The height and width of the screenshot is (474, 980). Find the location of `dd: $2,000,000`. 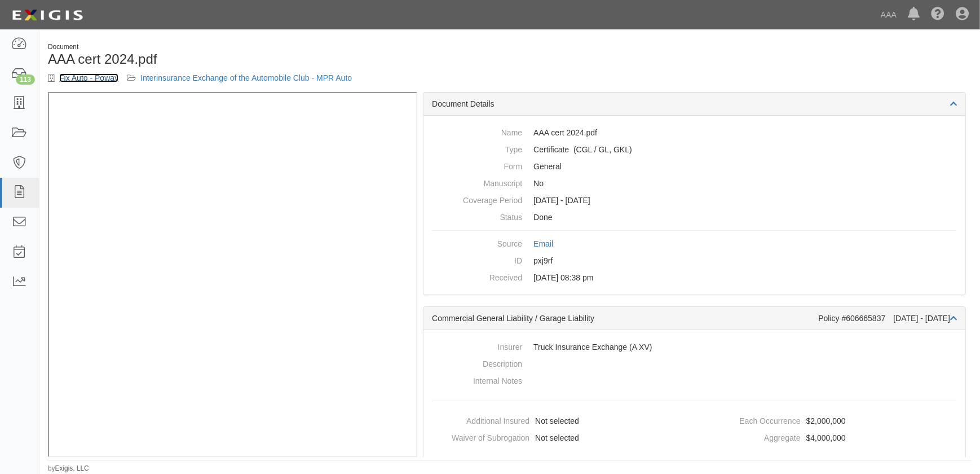

dd: $2,000,000 is located at coordinates (830, 421).